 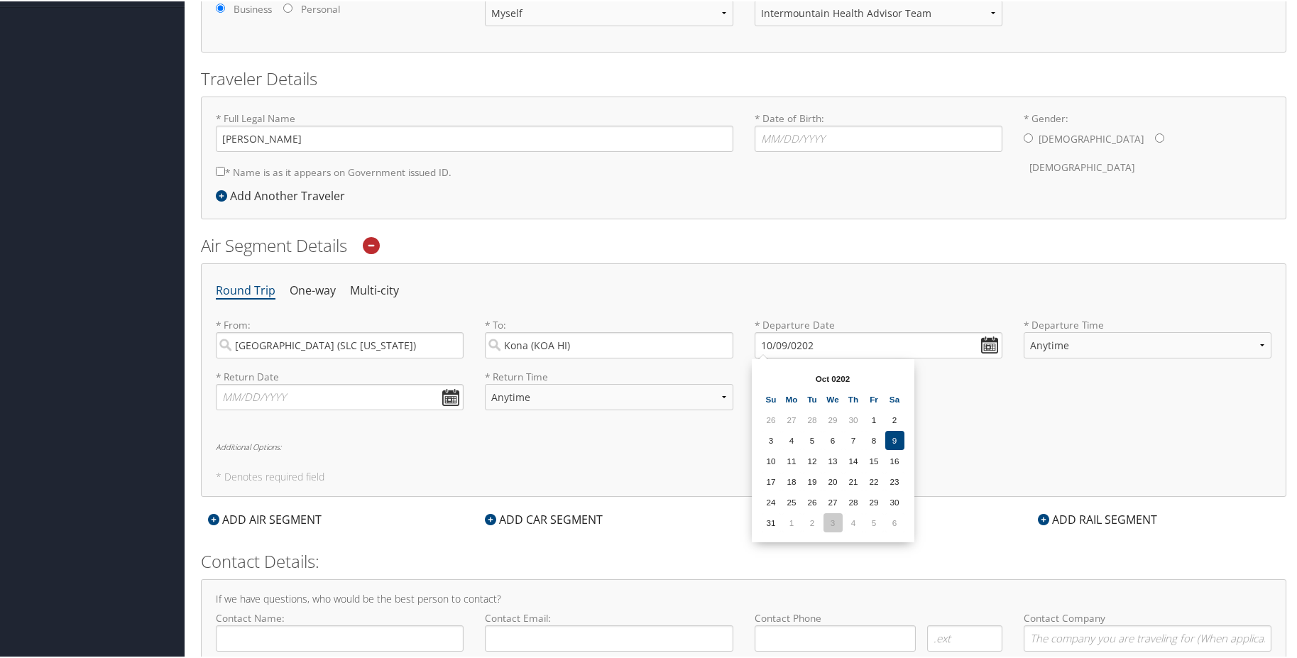 I want to click on h4: If we have questions, who would be the best person to contact?, so click(x=743, y=598).